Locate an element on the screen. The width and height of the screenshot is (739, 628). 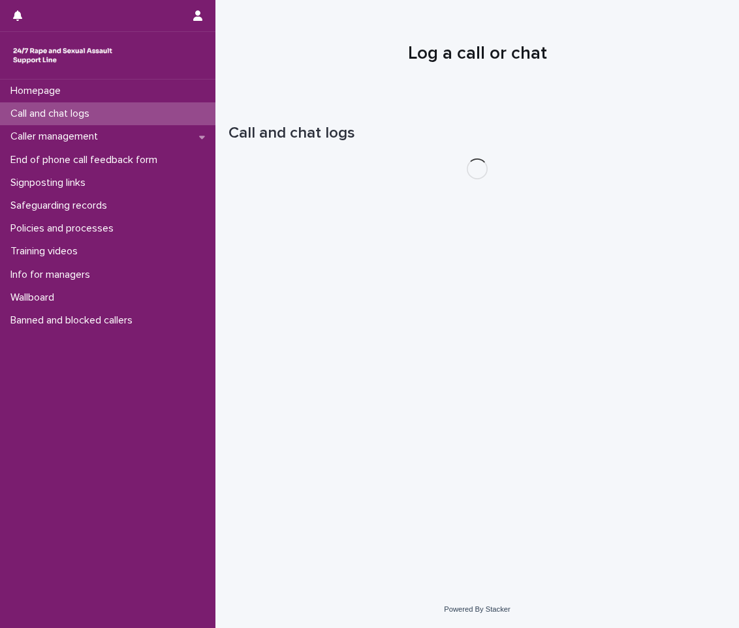
p: Policies and processes is located at coordinates (65, 228).